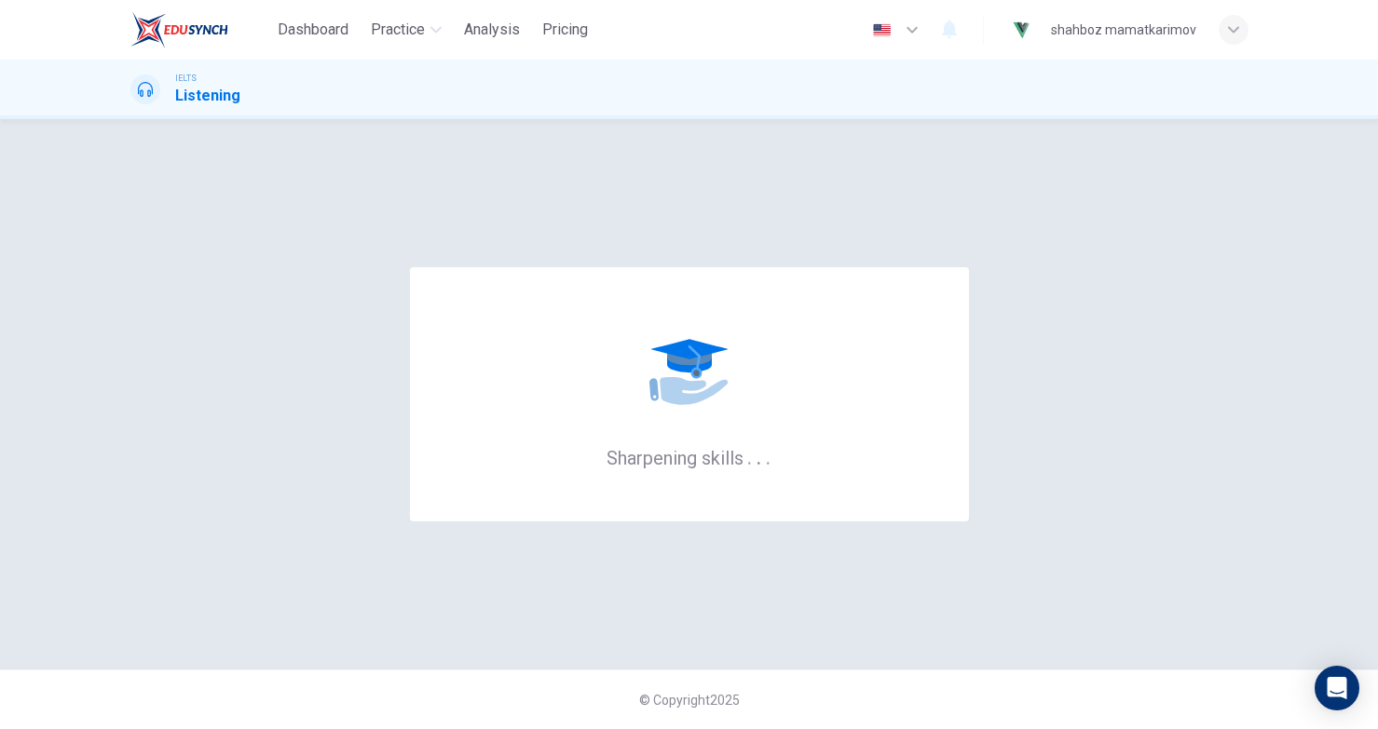 The width and height of the screenshot is (1378, 729). Describe the element at coordinates (200, 30) in the screenshot. I see `a: EduSynch logo` at that location.